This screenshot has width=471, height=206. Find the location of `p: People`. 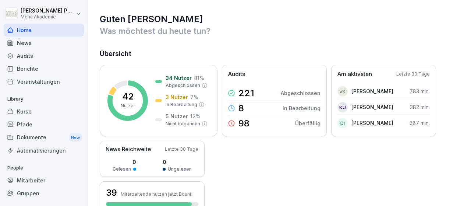

p: People is located at coordinates (44, 168).